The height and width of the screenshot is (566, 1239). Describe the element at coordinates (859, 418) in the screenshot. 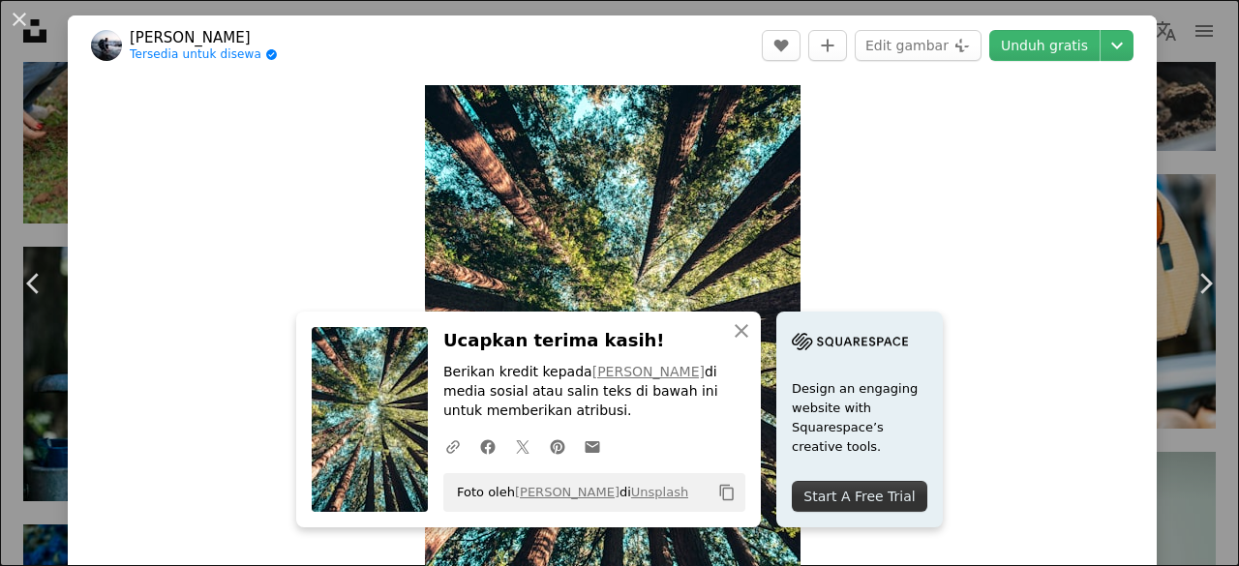

I see `span: Design an engaging website with Squarespace’s creative tools.` at that location.